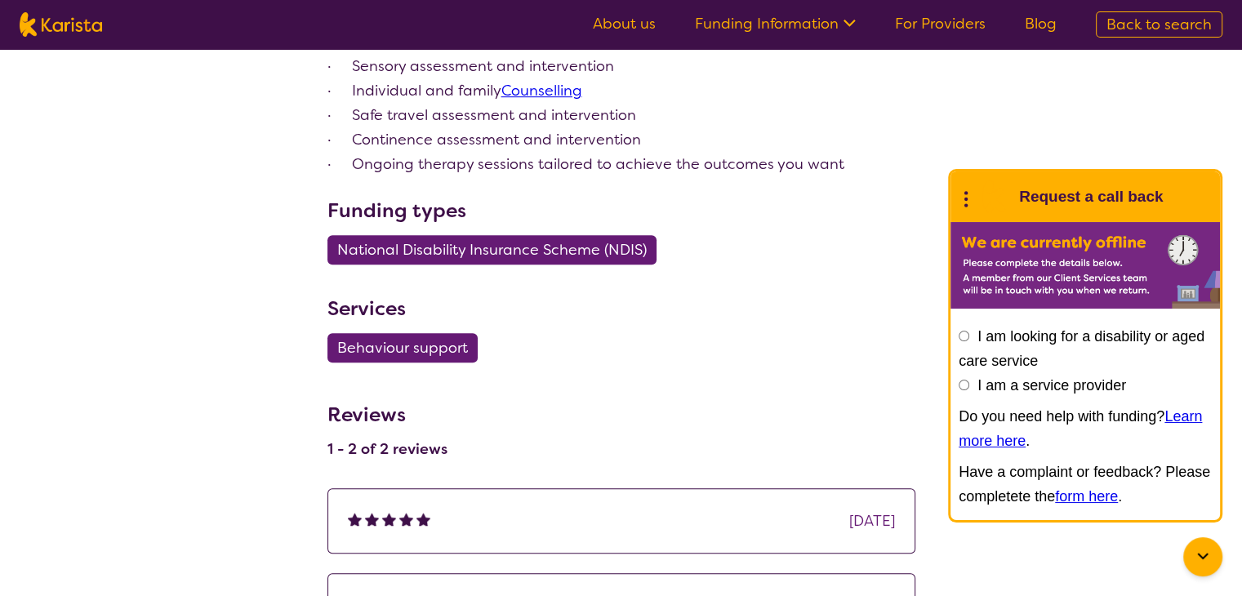 The width and height of the screenshot is (1242, 596). What do you see at coordinates (621, 140) in the screenshot?
I see `p: · Continence assessment and intervention` at bounding box center [621, 140].